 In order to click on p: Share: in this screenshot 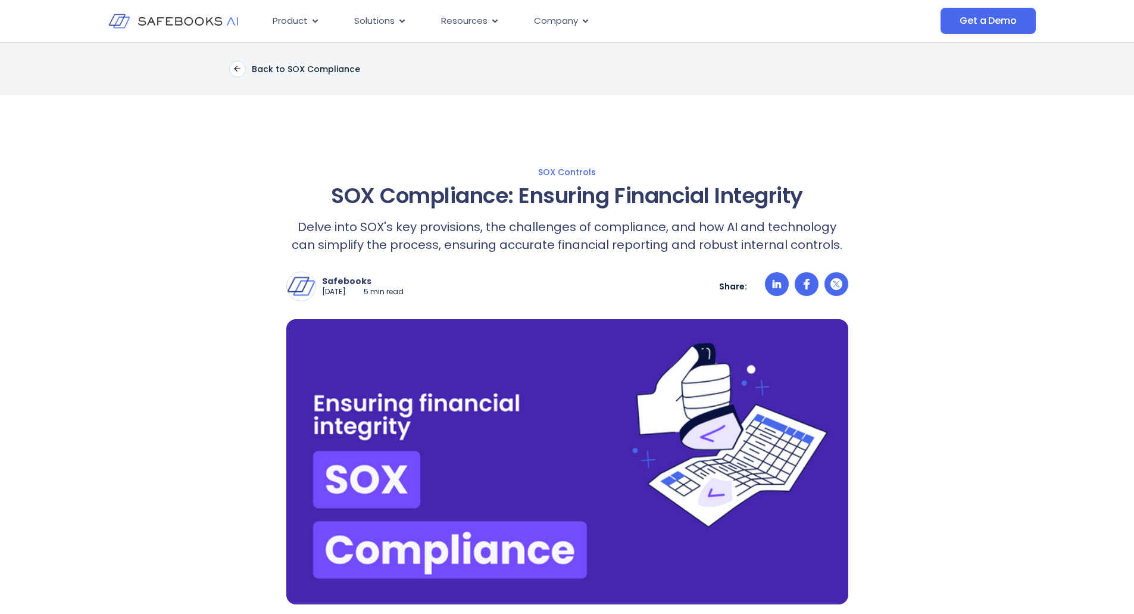, I will do `click(733, 286)`.